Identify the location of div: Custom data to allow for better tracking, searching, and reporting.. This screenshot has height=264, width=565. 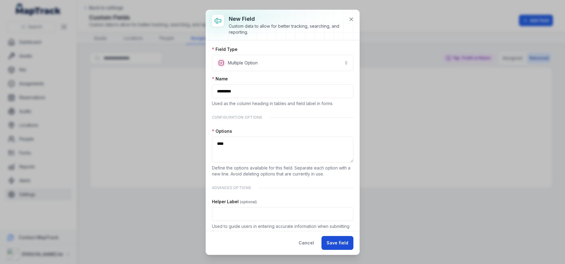
(286, 29).